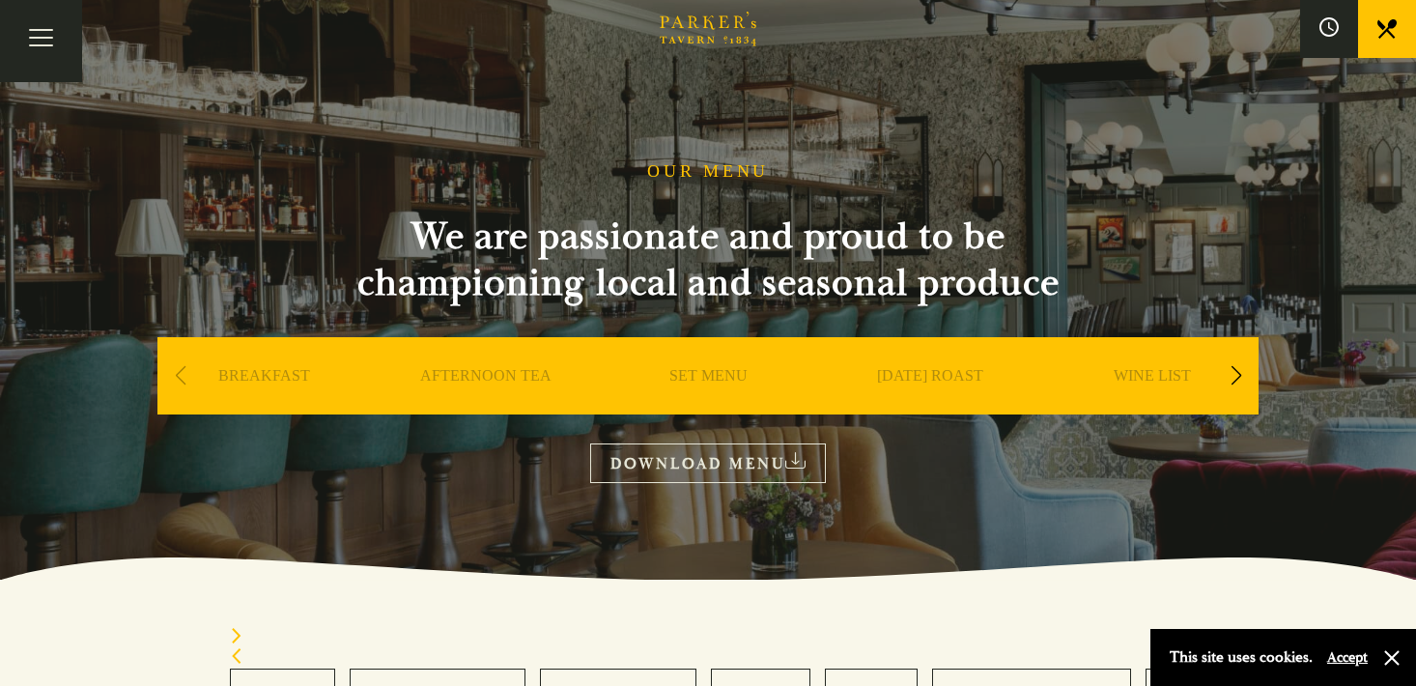 The width and height of the screenshot is (1416, 686). Describe the element at coordinates (486, 405) in the screenshot. I see `a: AFTERNOON TEA` at that location.